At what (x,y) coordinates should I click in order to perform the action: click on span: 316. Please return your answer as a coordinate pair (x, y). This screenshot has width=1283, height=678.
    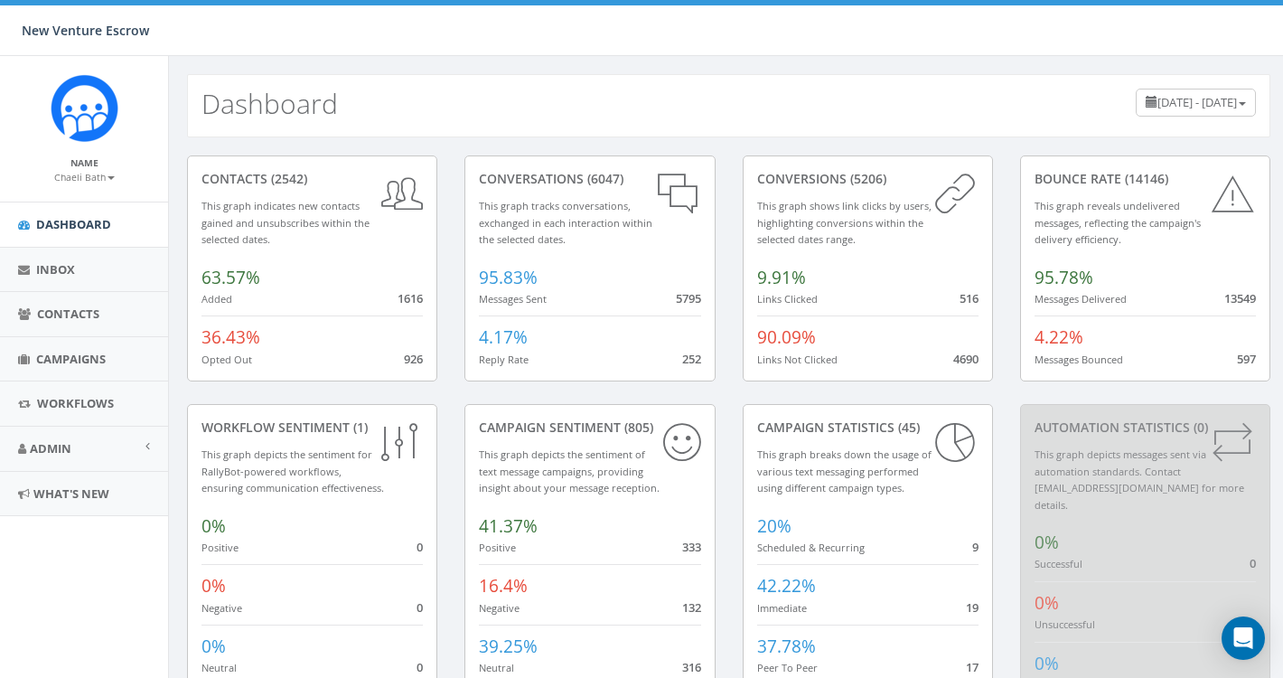
    Looking at the image, I should click on (691, 667).